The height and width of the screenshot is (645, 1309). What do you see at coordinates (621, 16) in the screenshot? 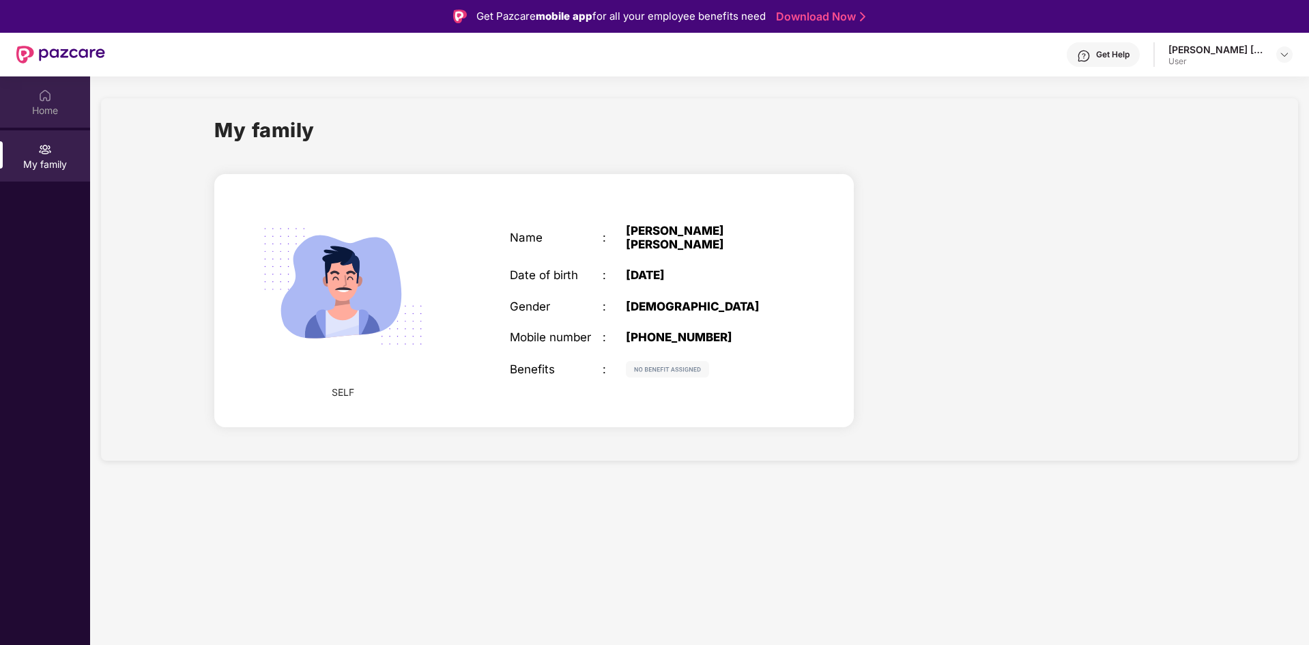
I see `div: Get Pazcare for all your employee benefits need` at bounding box center [621, 16].